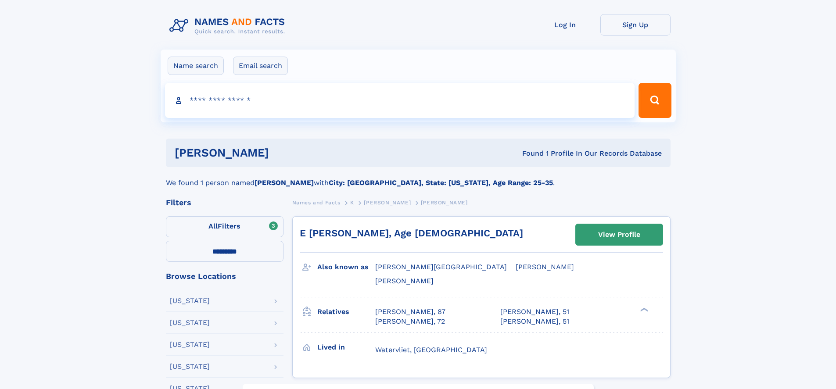 Image resolution: width=836 pixels, height=389 pixels. What do you see at coordinates (229, 26) in the screenshot?
I see `img: Logo Names and Facts` at bounding box center [229, 26].